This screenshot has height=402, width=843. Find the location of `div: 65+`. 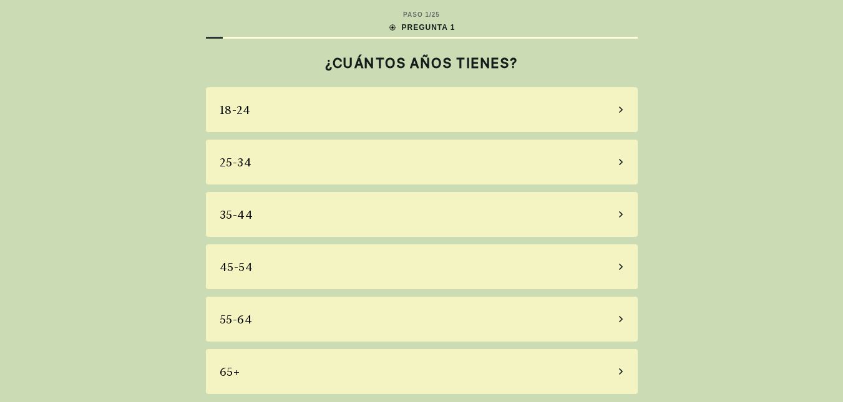

div: 65+ is located at coordinates (230, 372).